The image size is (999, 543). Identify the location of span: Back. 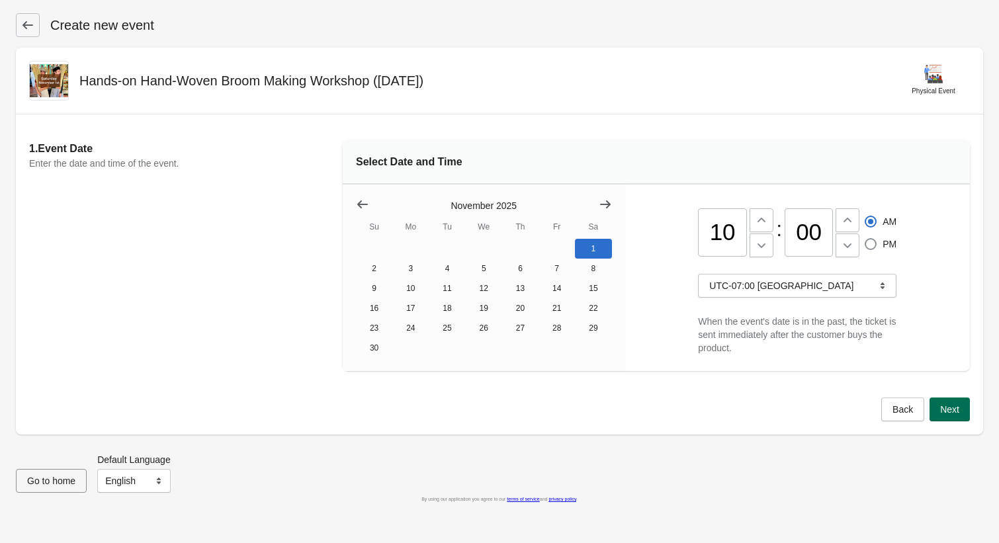
(903, 410).